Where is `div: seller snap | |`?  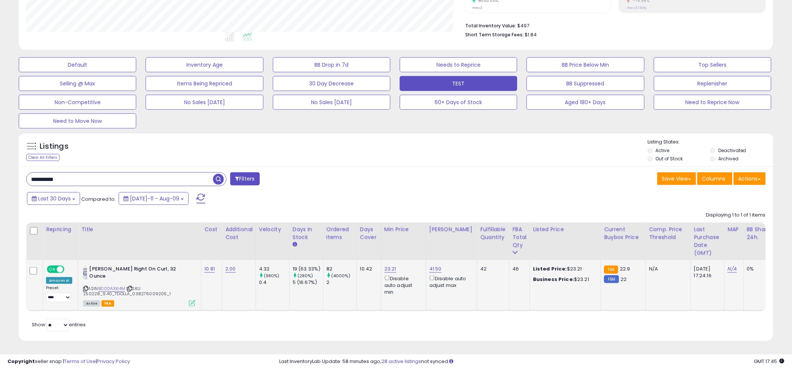 div: seller snap | | is located at coordinates (68, 361).